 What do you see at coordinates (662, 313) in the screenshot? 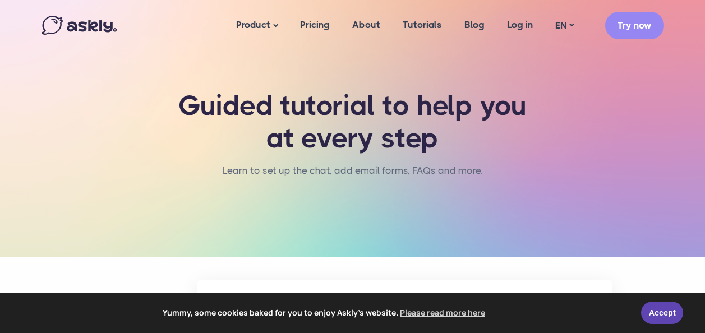
I see `a: Accept` at bounding box center [662, 313].